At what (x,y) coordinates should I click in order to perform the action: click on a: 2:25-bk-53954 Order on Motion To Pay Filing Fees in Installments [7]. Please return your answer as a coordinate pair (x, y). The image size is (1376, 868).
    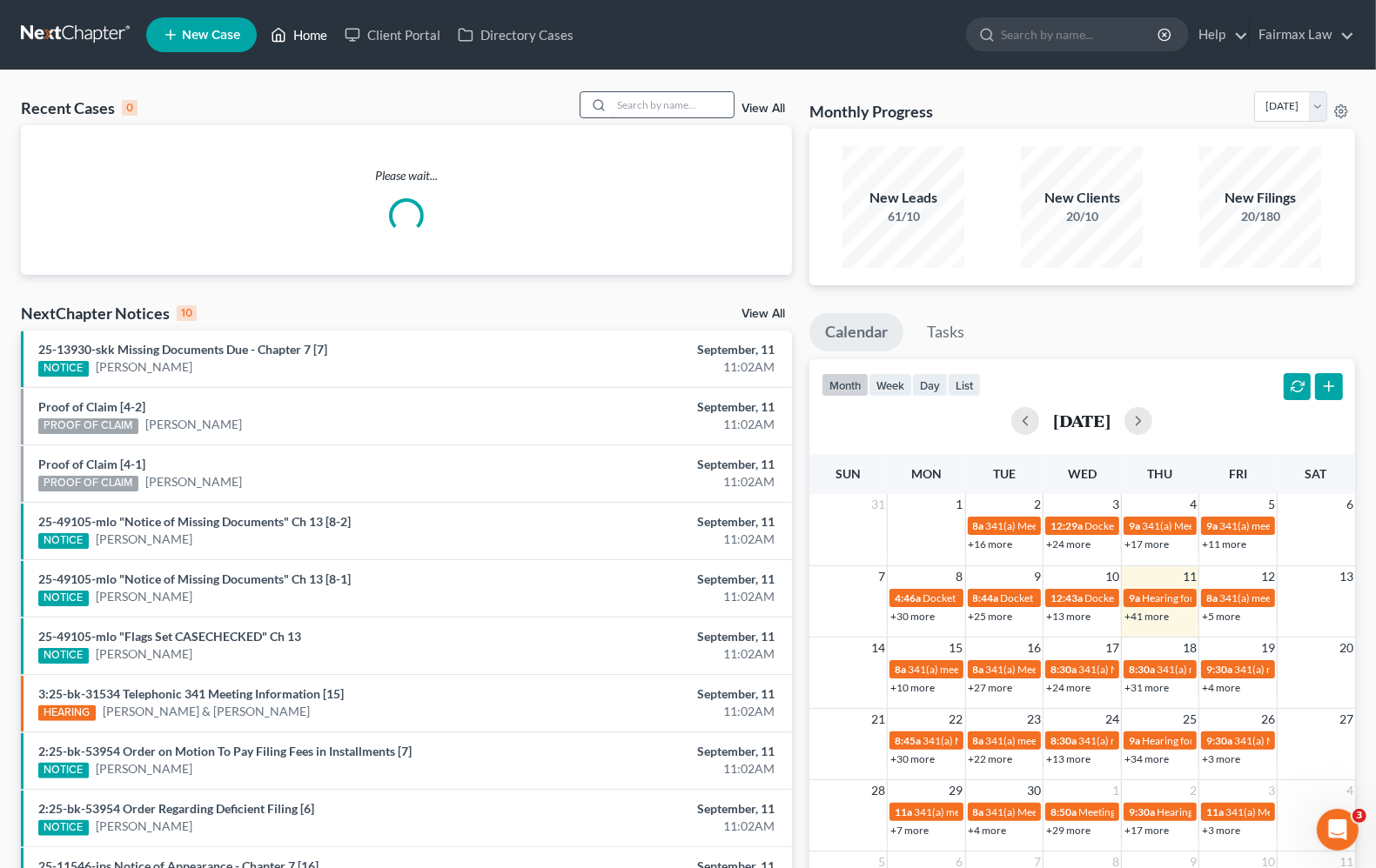
    Looking at the image, I should click on (225, 751).